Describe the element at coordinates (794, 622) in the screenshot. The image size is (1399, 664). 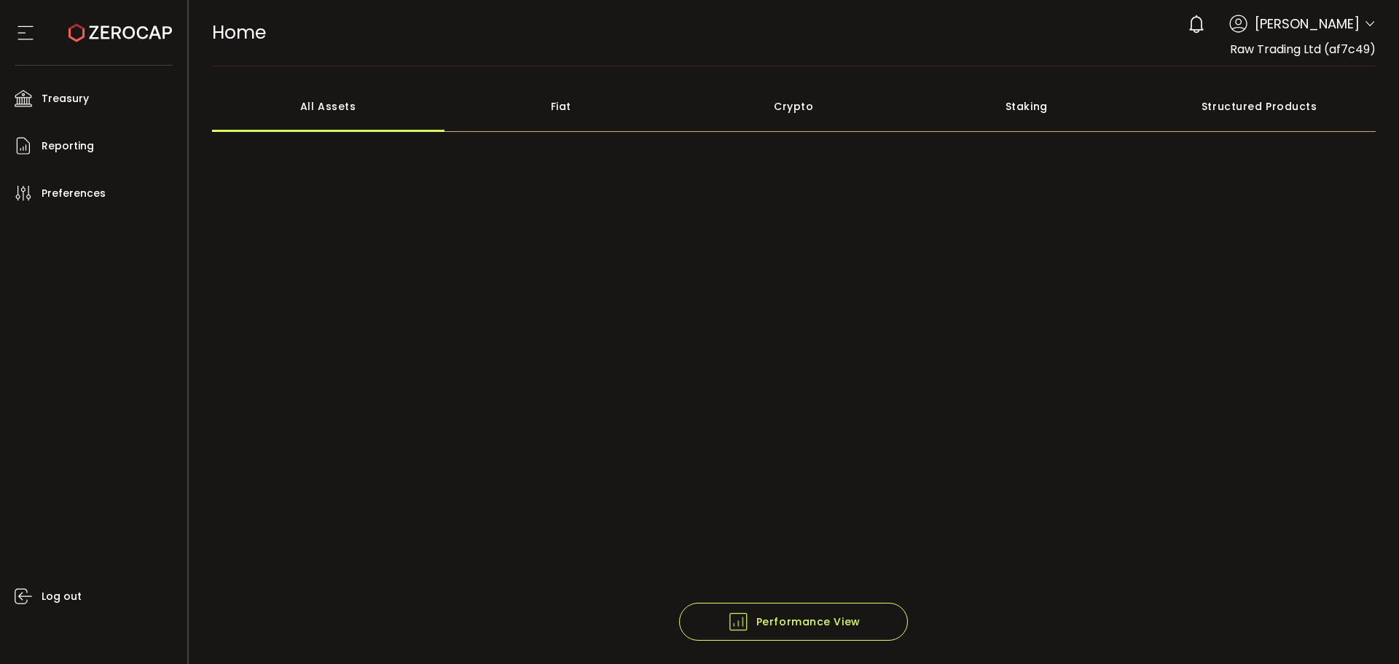
I see `span: Performance View` at that location.